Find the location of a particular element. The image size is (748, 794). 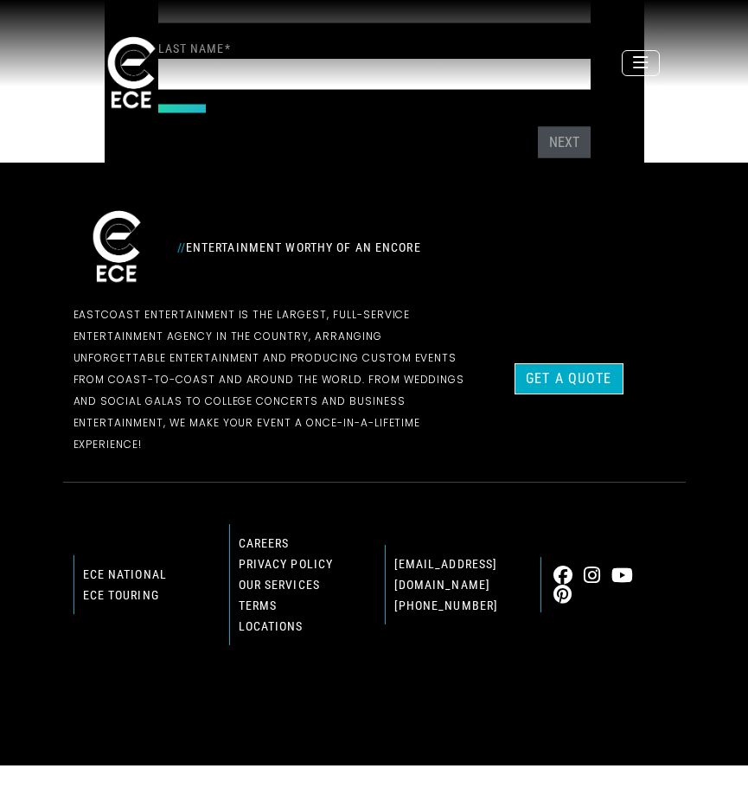

a: Privacy Policy is located at coordinates (286, 564).